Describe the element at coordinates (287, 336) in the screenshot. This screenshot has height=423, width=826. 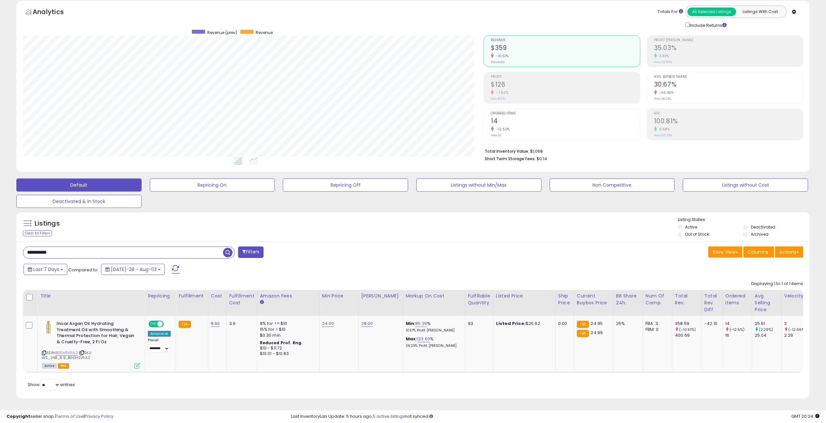
I see `div: $0.30 min` at that location.